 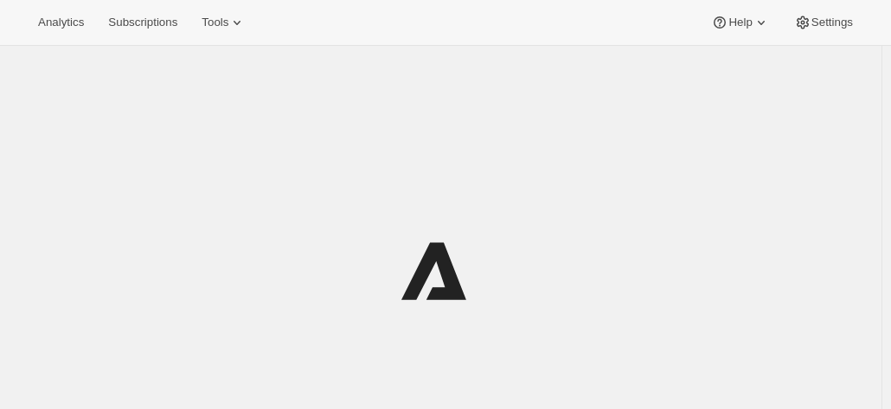 What do you see at coordinates (143, 22) in the screenshot?
I see `button: Subscriptions` at bounding box center [143, 22].